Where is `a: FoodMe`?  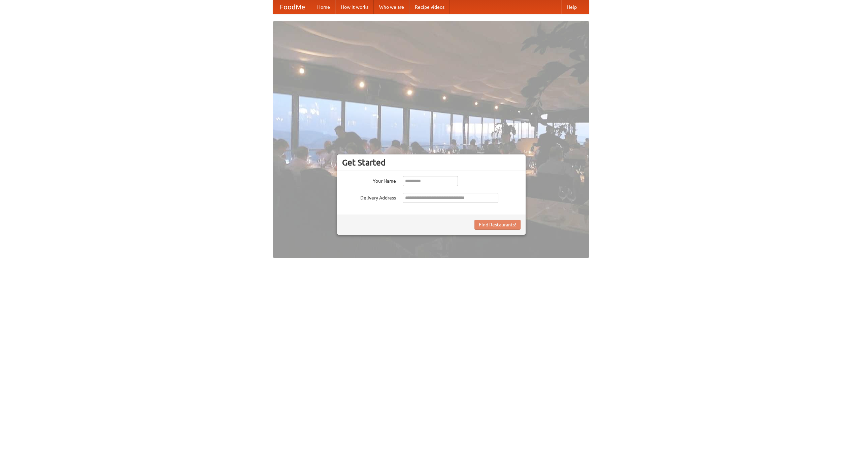
a: FoodMe is located at coordinates (292, 7).